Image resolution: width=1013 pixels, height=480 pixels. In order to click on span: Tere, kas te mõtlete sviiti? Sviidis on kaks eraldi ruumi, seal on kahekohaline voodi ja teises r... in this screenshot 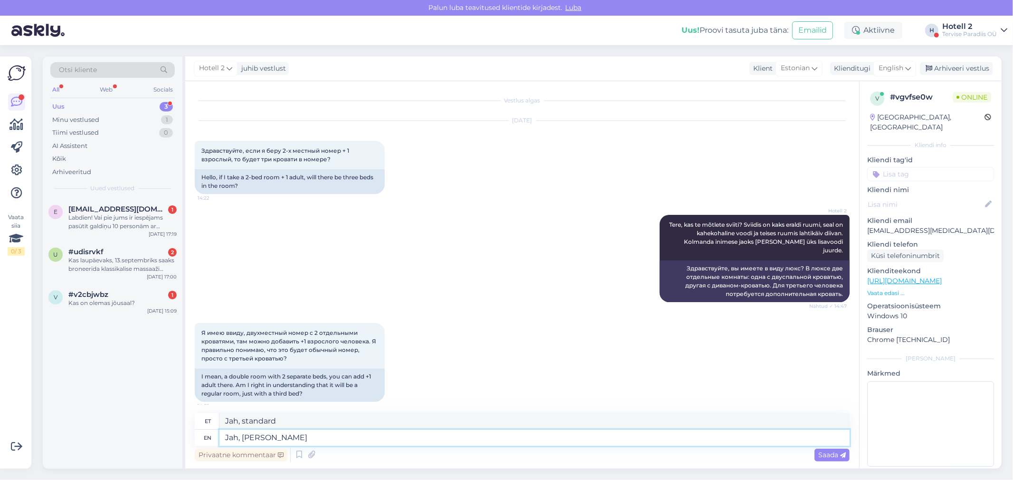, I will do `click(756, 237)`.